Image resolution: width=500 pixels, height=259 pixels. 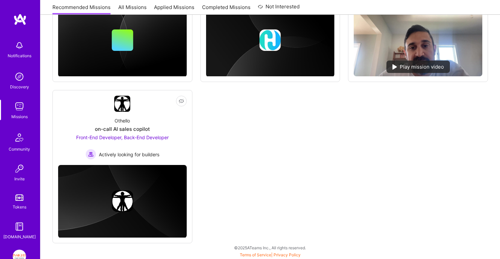 I want to click on a: Not Interested, so click(x=279, y=9).